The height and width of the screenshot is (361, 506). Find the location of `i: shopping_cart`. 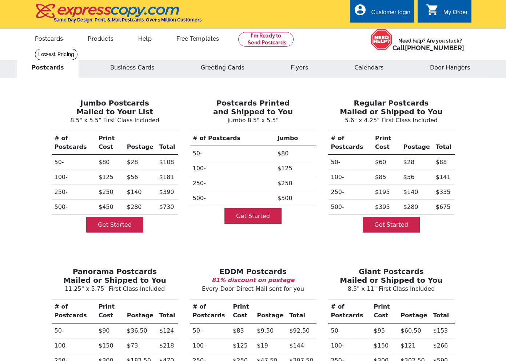

i: shopping_cart is located at coordinates (432, 10).